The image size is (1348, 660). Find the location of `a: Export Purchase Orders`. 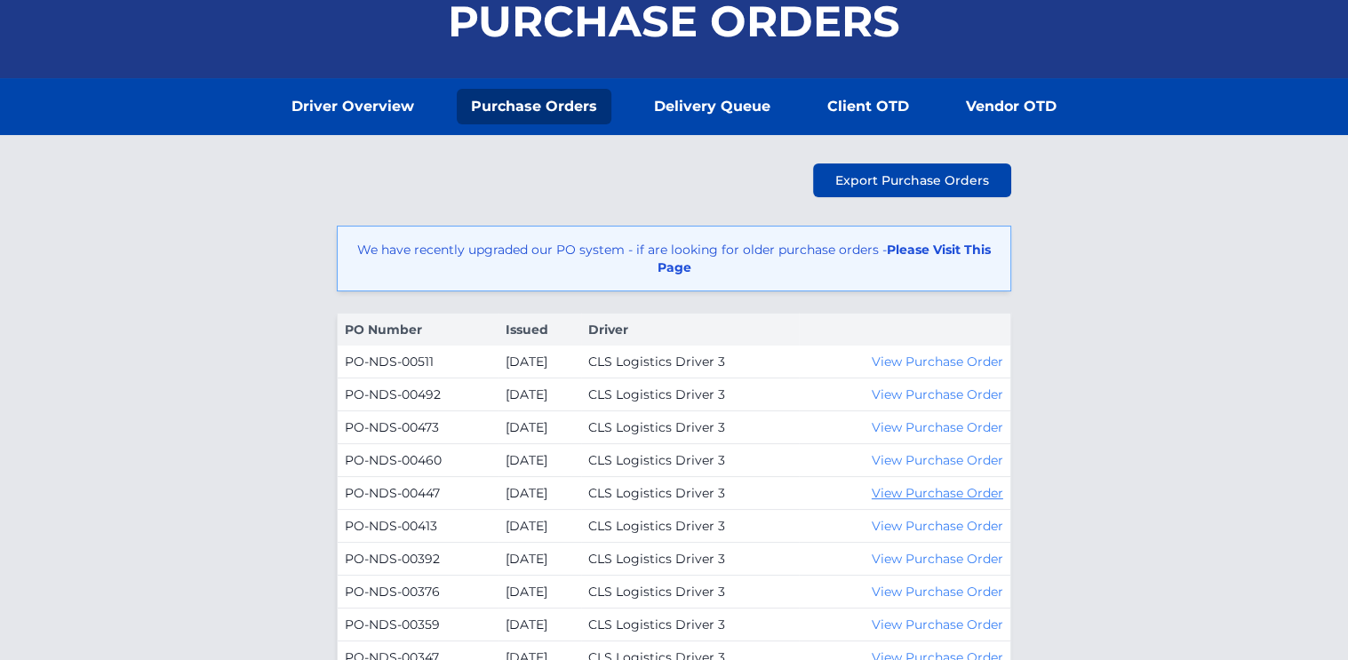

a: Export Purchase Orders is located at coordinates (912, 180).